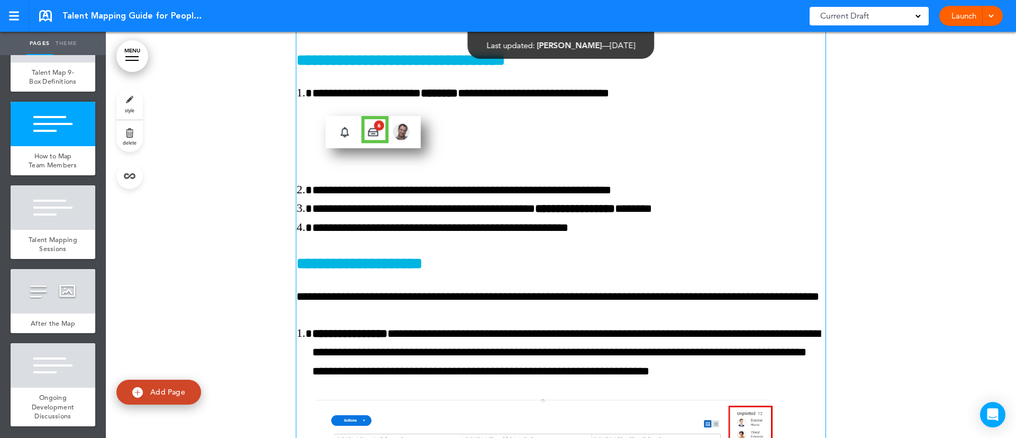  I want to click on div: Open Intercom Messenger, so click(992, 414).